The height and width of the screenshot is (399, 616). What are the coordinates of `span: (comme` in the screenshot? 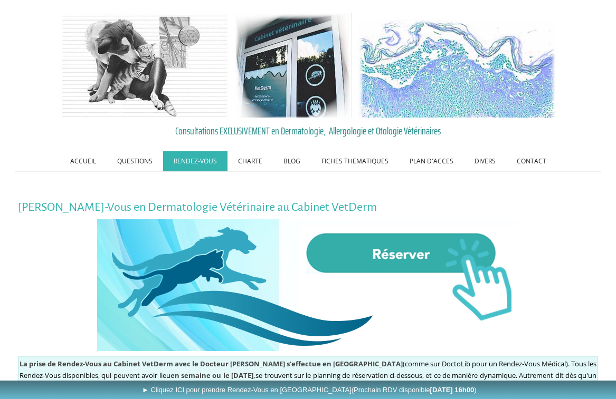 It's located at (224, 364).